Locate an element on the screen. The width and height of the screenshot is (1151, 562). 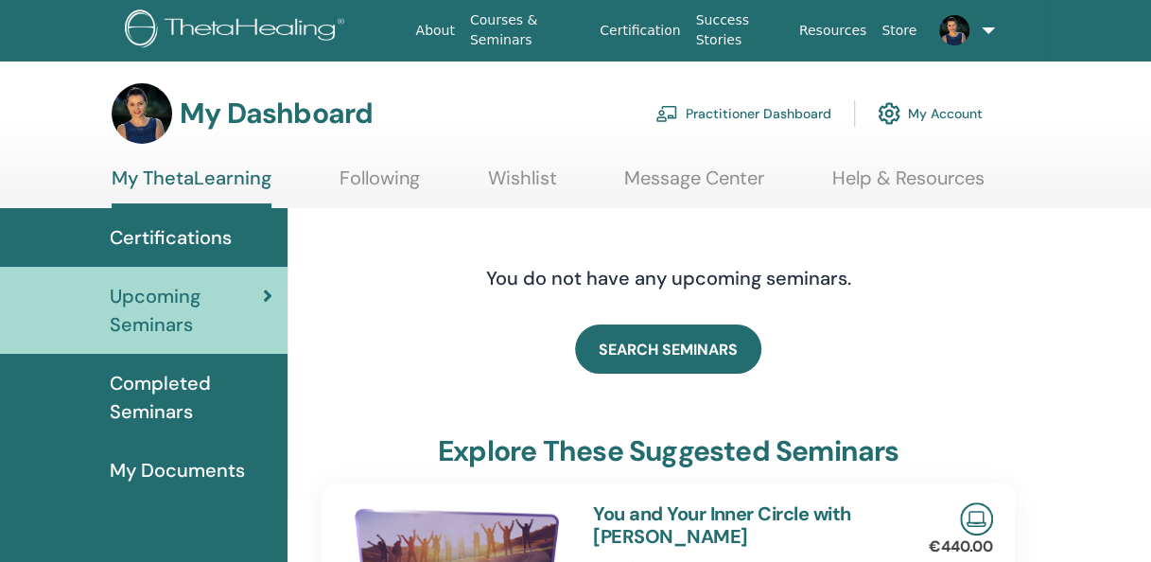
span: Completed Seminars is located at coordinates (191, 397).